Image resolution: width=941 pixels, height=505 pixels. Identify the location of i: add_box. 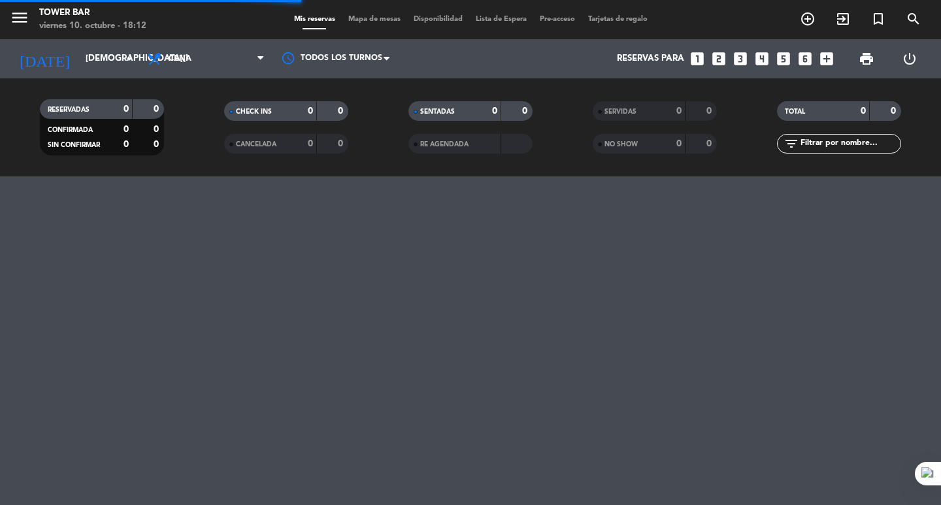
(827, 59).